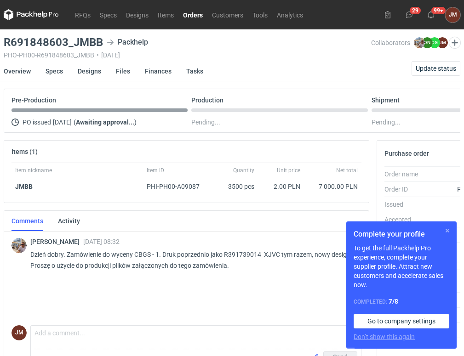  What do you see at coordinates (401, 234) in the screenshot?
I see `h1: Complete your profile` at bounding box center [401, 234].